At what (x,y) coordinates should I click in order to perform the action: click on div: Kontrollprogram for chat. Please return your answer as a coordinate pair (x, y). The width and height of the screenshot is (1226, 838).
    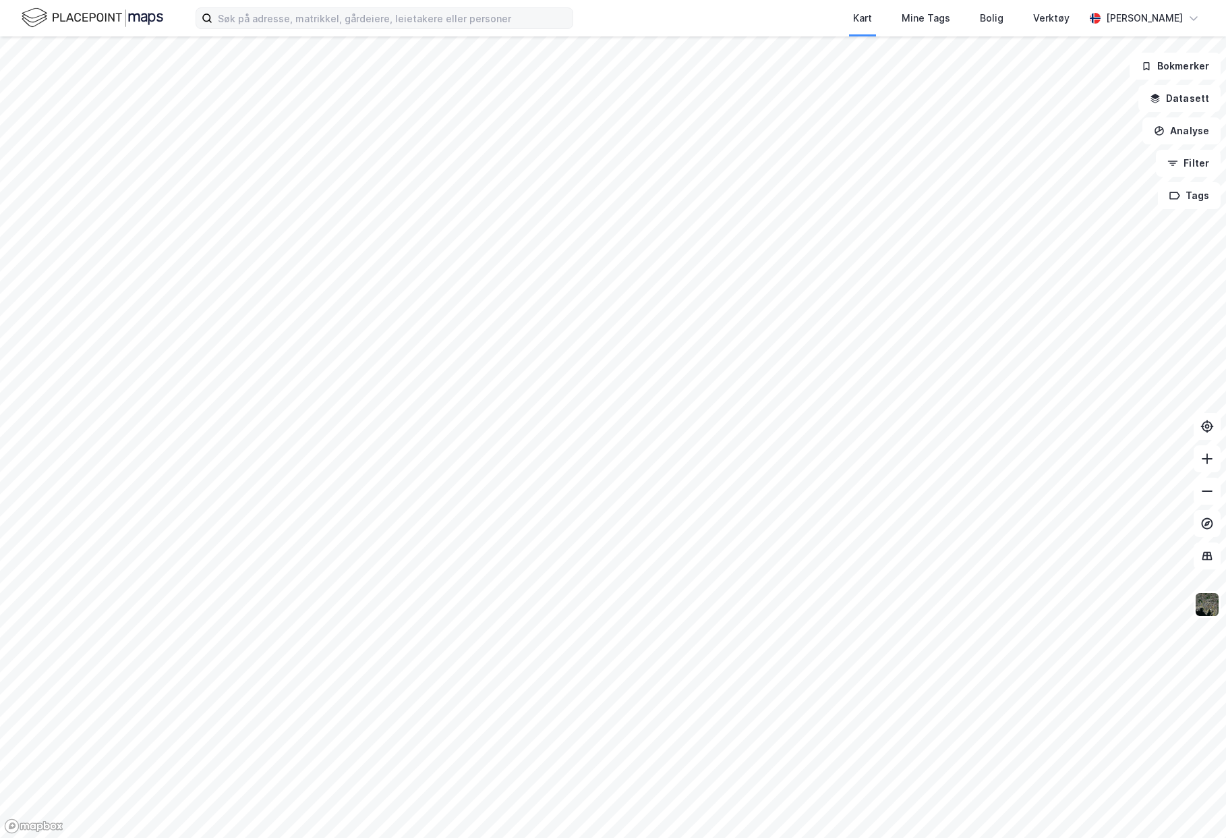
    Looking at the image, I should click on (1193, 805).